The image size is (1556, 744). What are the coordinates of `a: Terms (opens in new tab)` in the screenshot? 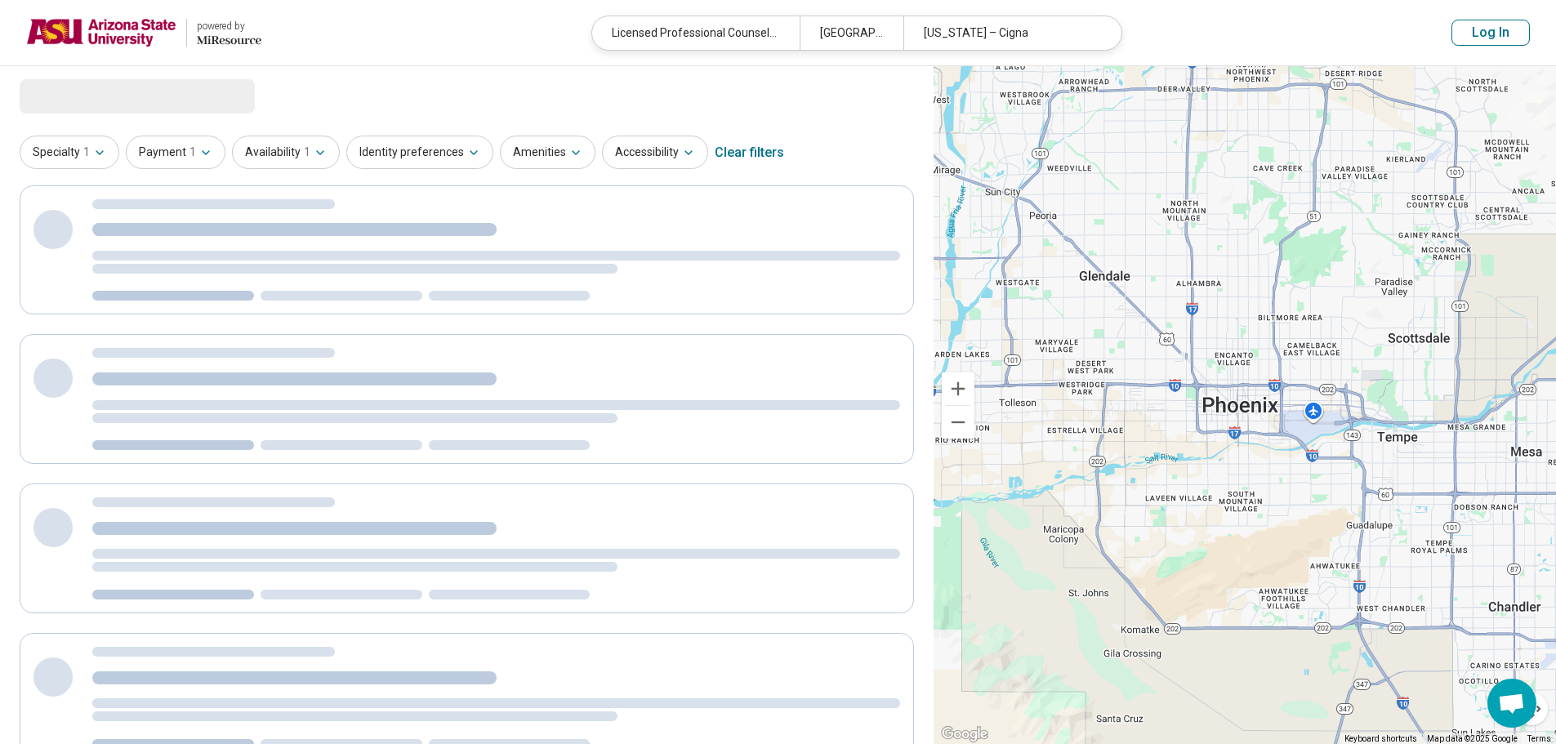 It's located at (1538, 738).